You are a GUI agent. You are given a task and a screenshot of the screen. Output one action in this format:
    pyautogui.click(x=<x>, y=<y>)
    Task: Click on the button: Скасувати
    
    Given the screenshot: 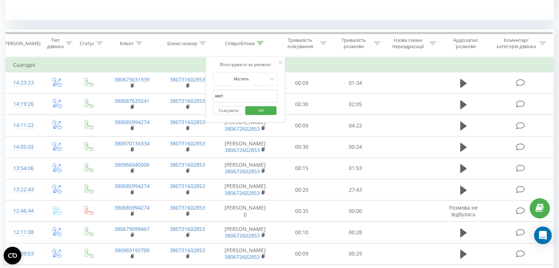 What is the action you would take?
    pyautogui.click(x=228, y=111)
    